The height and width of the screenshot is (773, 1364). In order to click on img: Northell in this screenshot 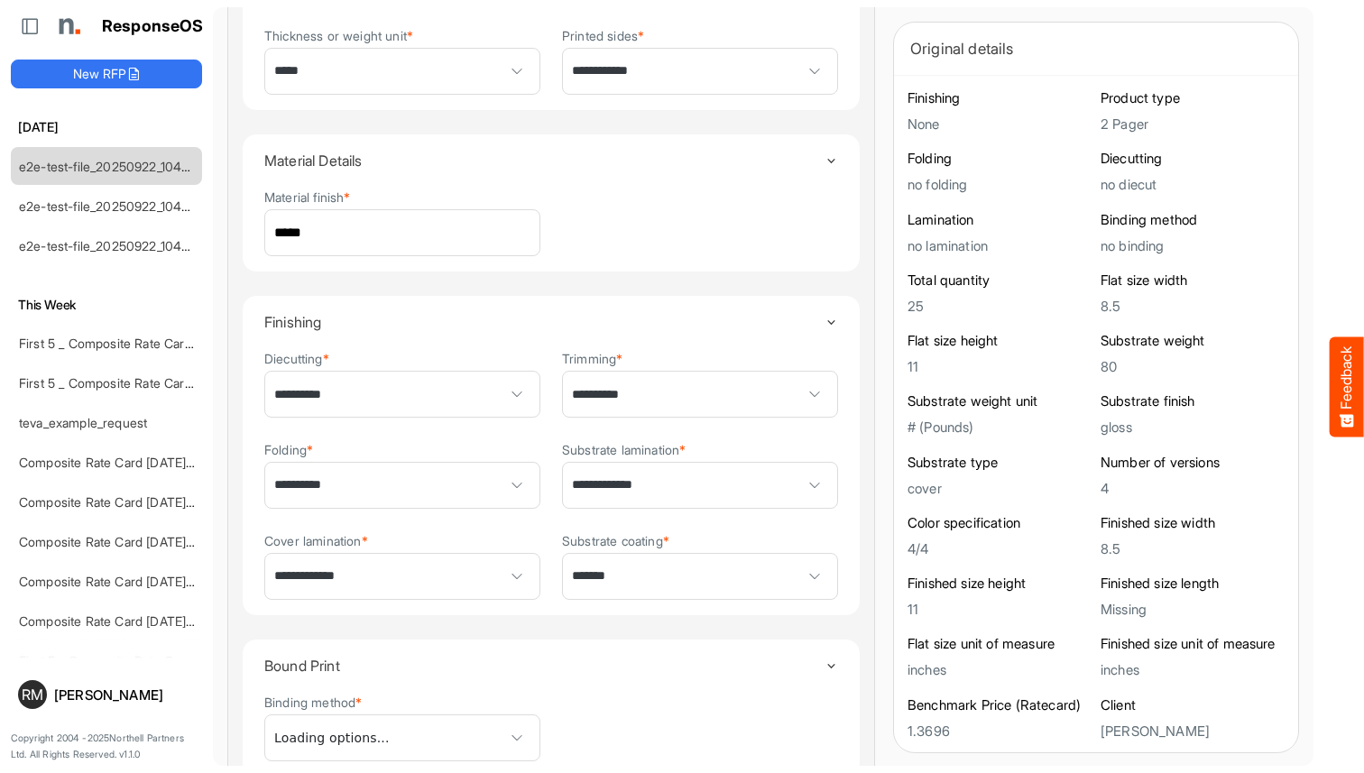, I will do `click(68, 26)`.